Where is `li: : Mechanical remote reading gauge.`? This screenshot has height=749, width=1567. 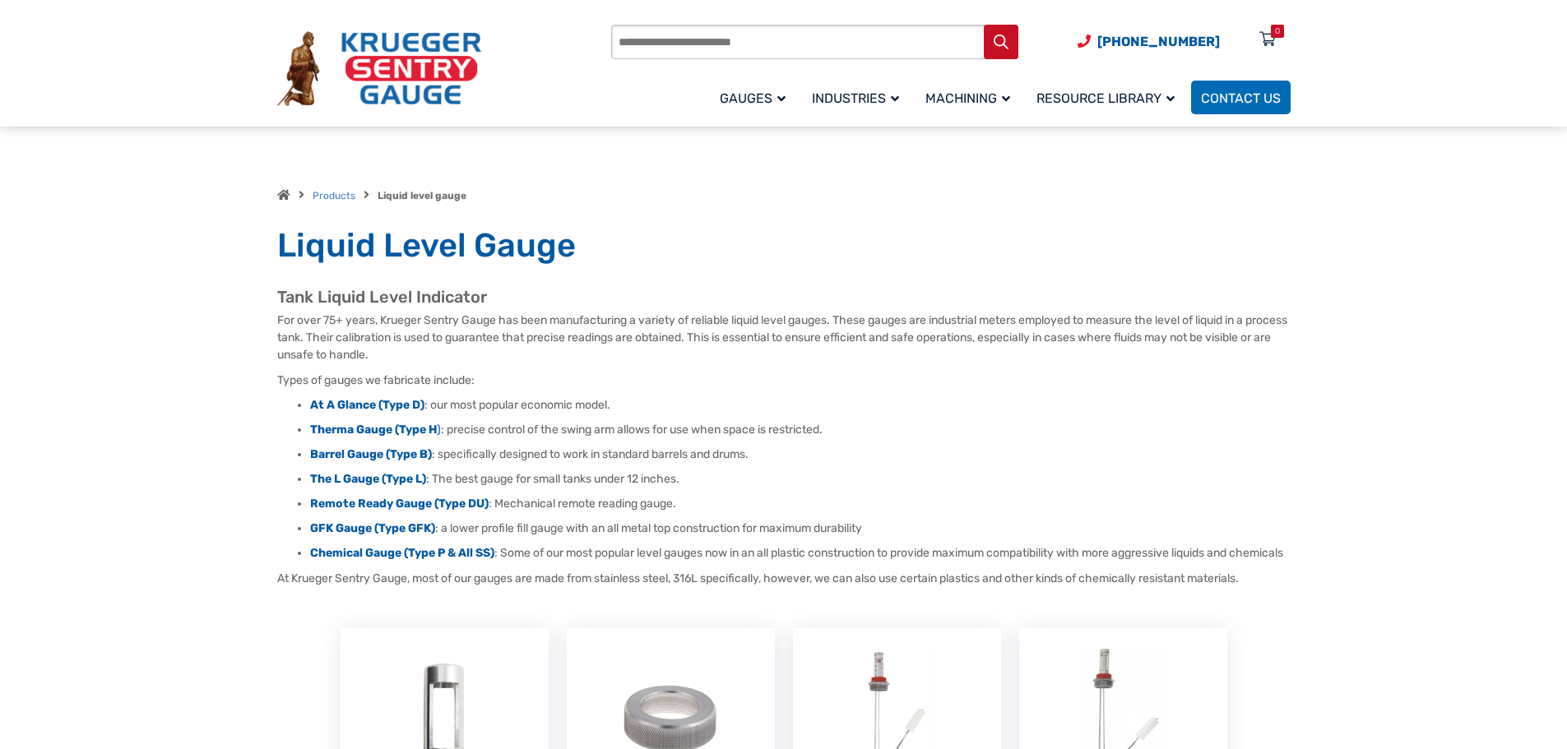 li: : Mechanical remote reading gauge. is located at coordinates (800, 504).